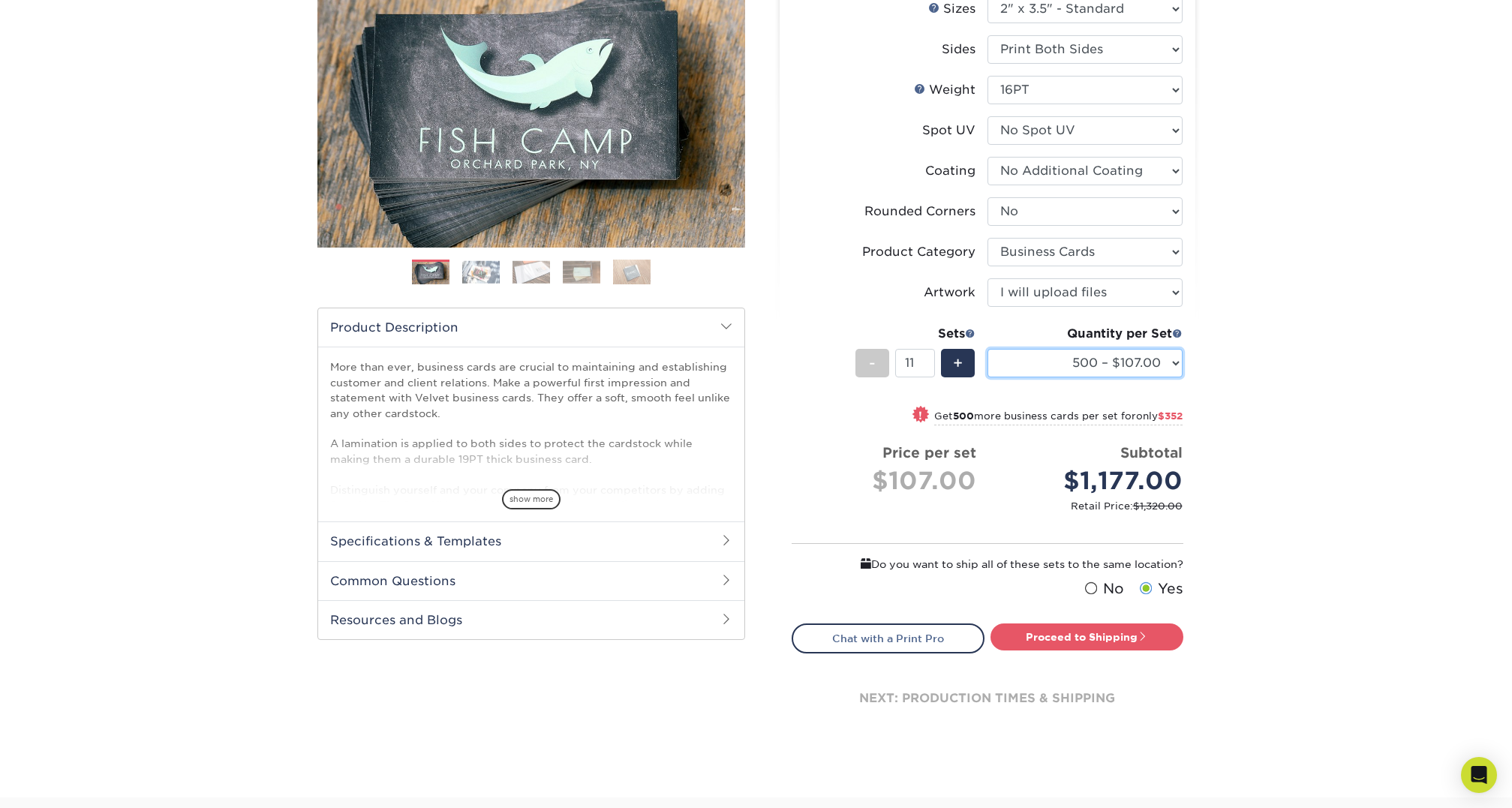 Image resolution: width=1512 pixels, height=808 pixels. I want to click on h2: Product Description, so click(532, 327).